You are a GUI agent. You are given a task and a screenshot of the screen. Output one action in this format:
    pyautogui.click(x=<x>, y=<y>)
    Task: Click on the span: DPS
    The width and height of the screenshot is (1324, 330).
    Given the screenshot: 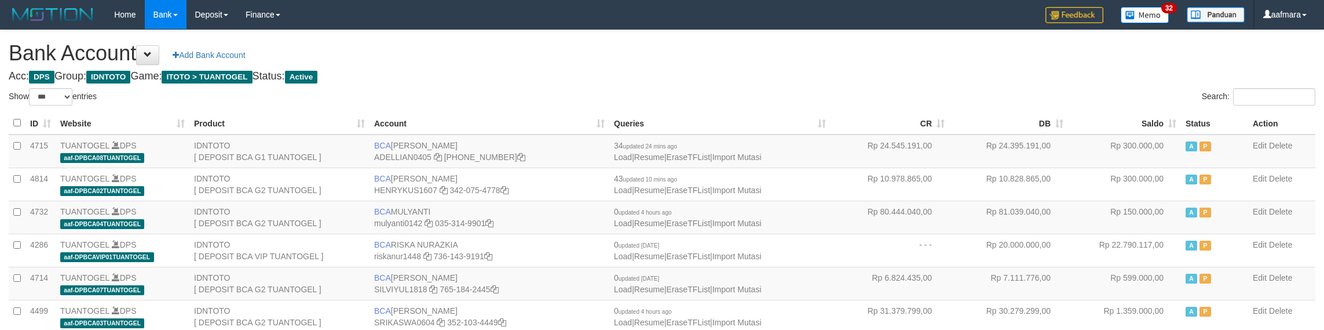 What is the action you would take?
    pyautogui.click(x=42, y=77)
    